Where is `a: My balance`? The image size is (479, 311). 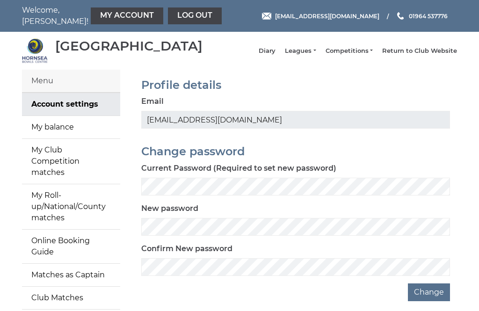
a: My balance is located at coordinates (71, 127).